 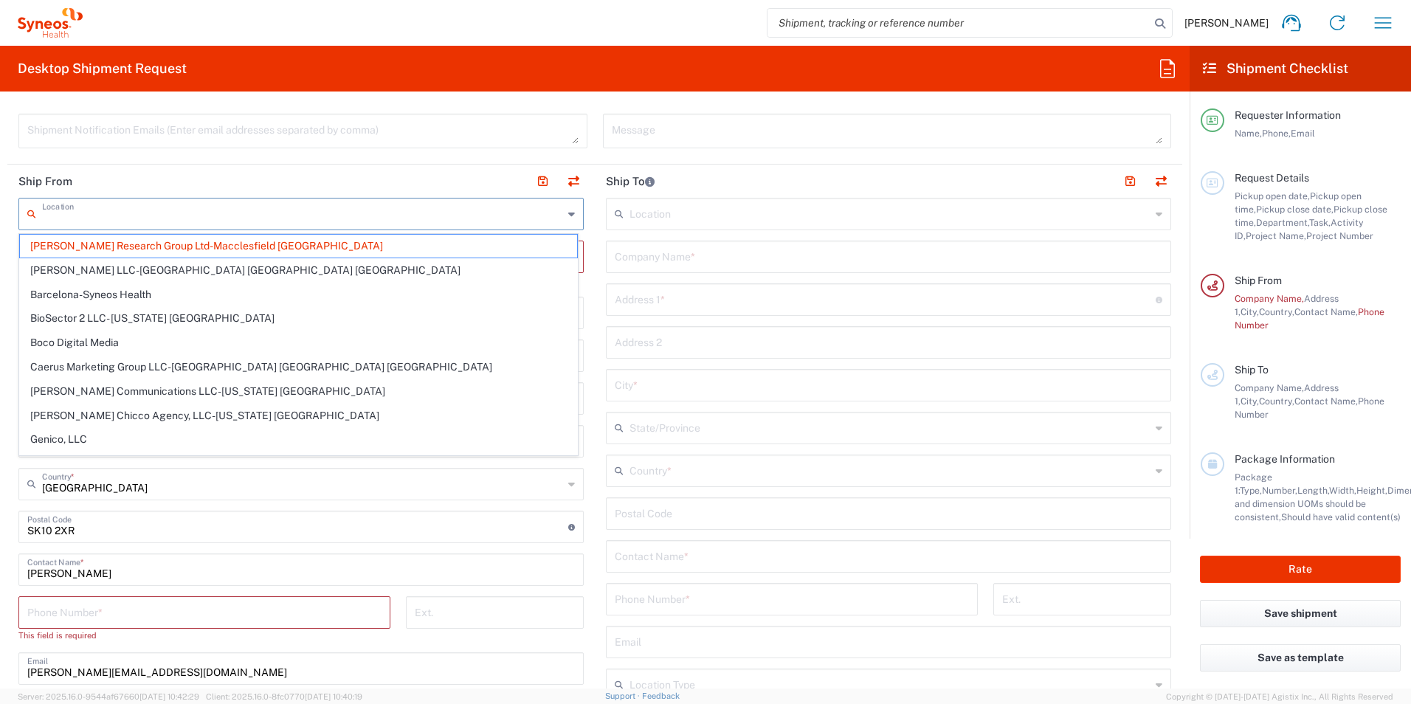 What do you see at coordinates (108, 697) in the screenshot?
I see `span: Server: 2025.16.0-9544af67660` at bounding box center [108, 697].